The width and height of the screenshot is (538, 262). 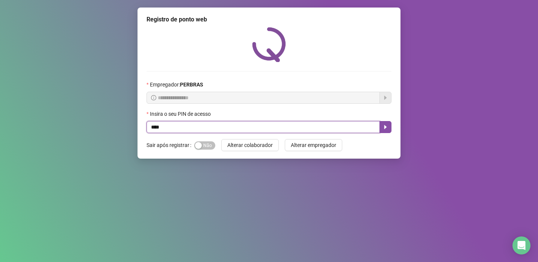 What do you see at coordinates (313, 145) in the screenshot?
I see `span: Alterar empregador` at bounding box center [313, 145].